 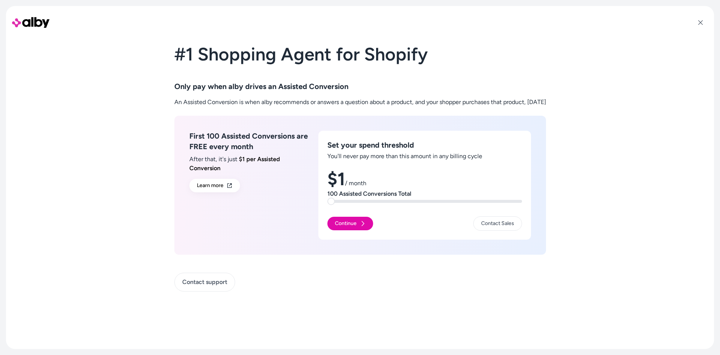 What do you see at coordinates (360, 59) in the screenshot?
I see `h1: #1 Shopping Agent for Shopify` at bounding box center [360, 59].